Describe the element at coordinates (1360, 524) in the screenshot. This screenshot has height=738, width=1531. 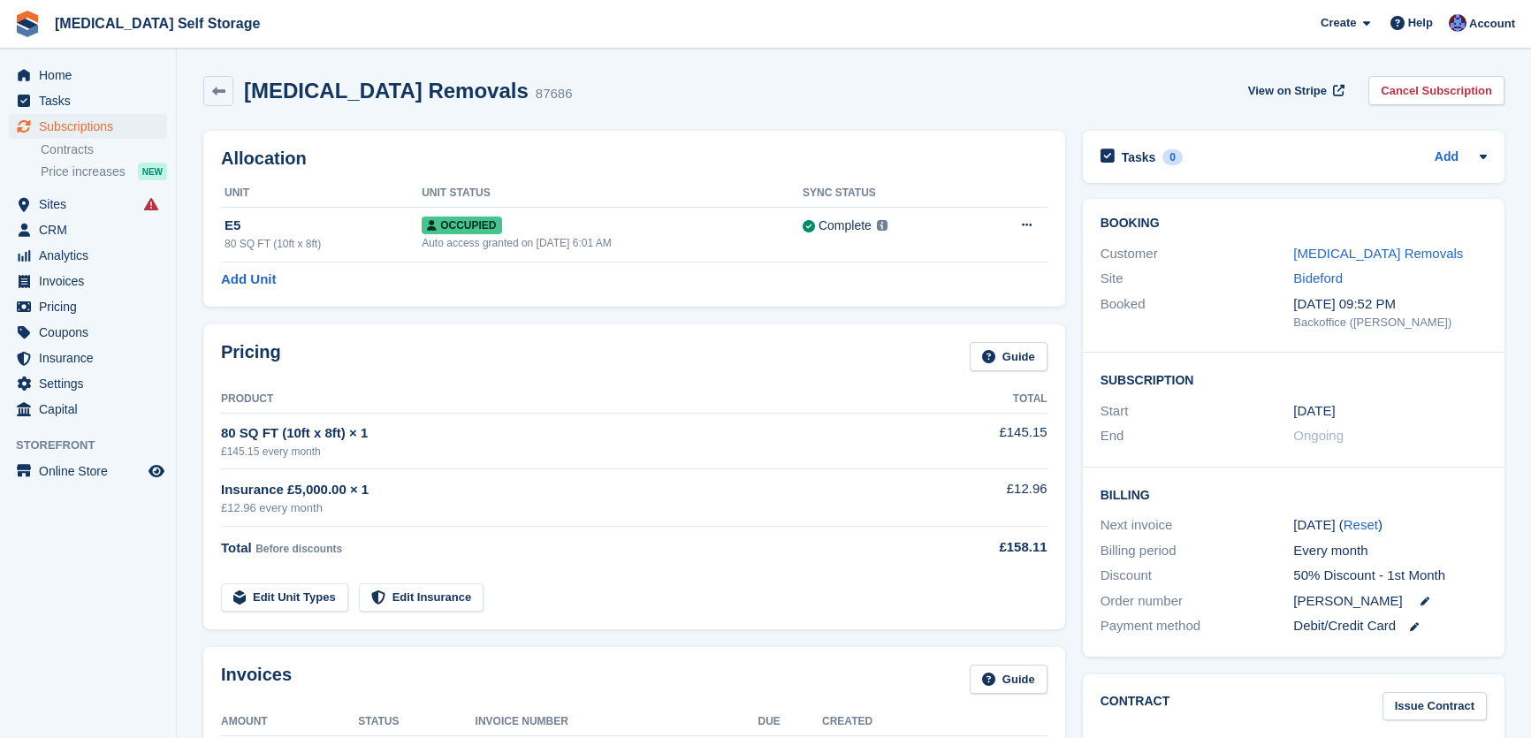
I see `a: Reset` at that location.